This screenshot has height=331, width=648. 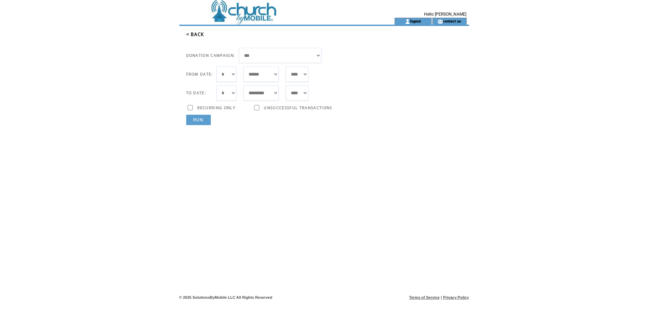 I want to click on span: DONATION CAMPAIGN:, so click(x=211, y=55).